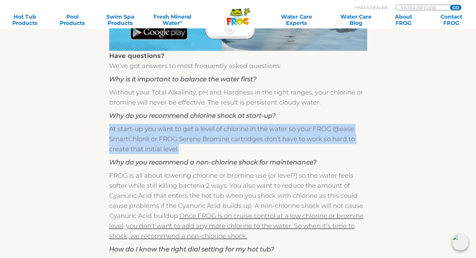 The height and width of the screenshot is (258, 476). What do you see at coordinates (371, 8) in the screenshot?
I see `p: Find A Dealer` at bounding box center [371, 8].